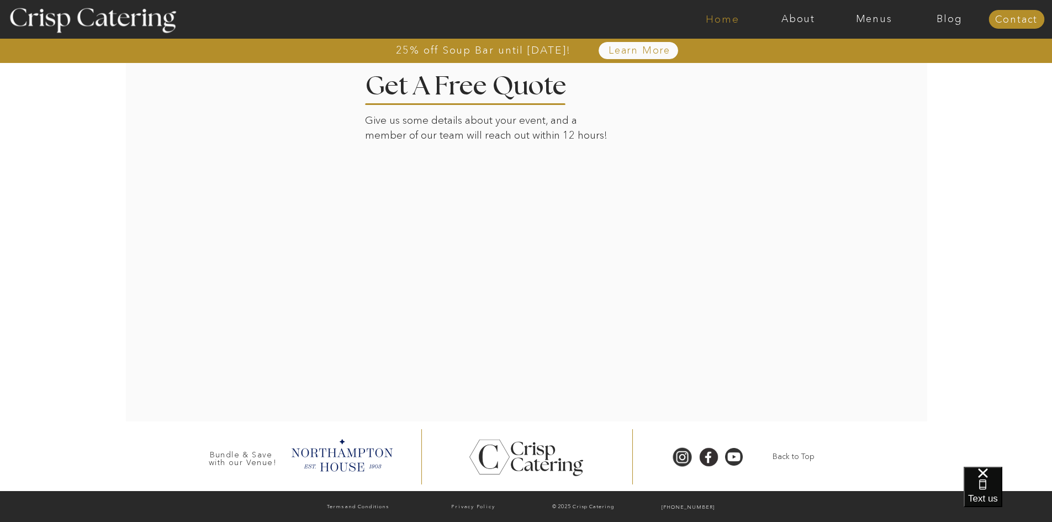 The image size is (1052, 522). What do you see at coordinates (473, 507) in the screenshot?
I see `p: Privacy Policy` at bounding box center [473, 507].